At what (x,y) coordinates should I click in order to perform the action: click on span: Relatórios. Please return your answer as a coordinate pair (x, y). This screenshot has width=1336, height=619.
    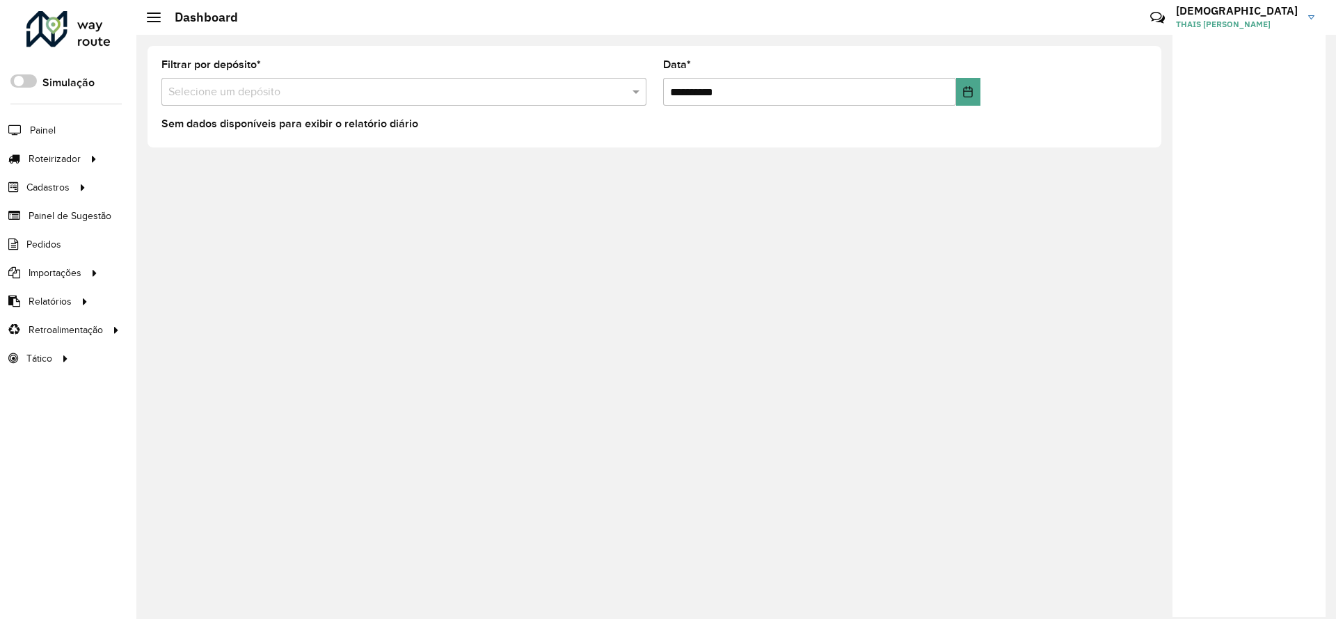
    Looking at the image, I should click on (50, 301).